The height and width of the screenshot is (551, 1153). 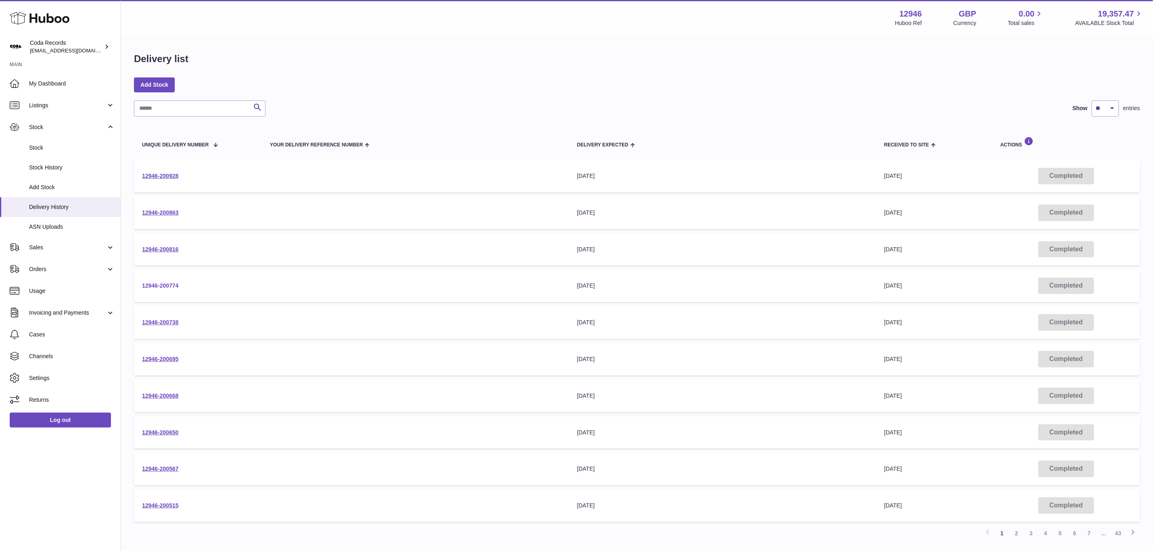 I want to click on span: Listings, so click(x=67, y=105).